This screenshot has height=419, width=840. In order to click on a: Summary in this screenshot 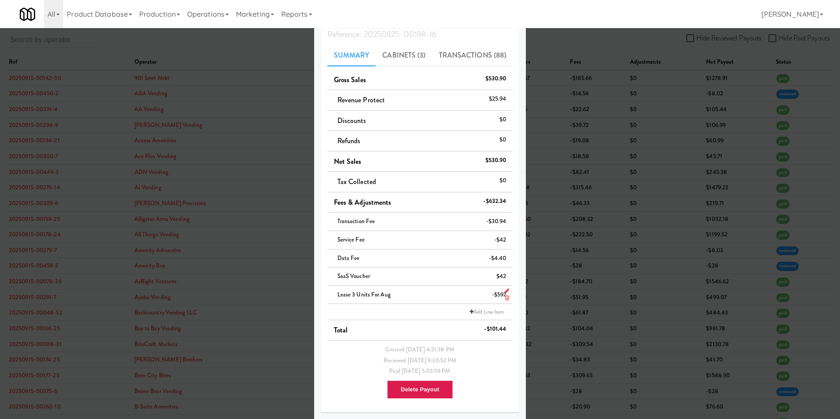, I will do `click(351, 55)`.